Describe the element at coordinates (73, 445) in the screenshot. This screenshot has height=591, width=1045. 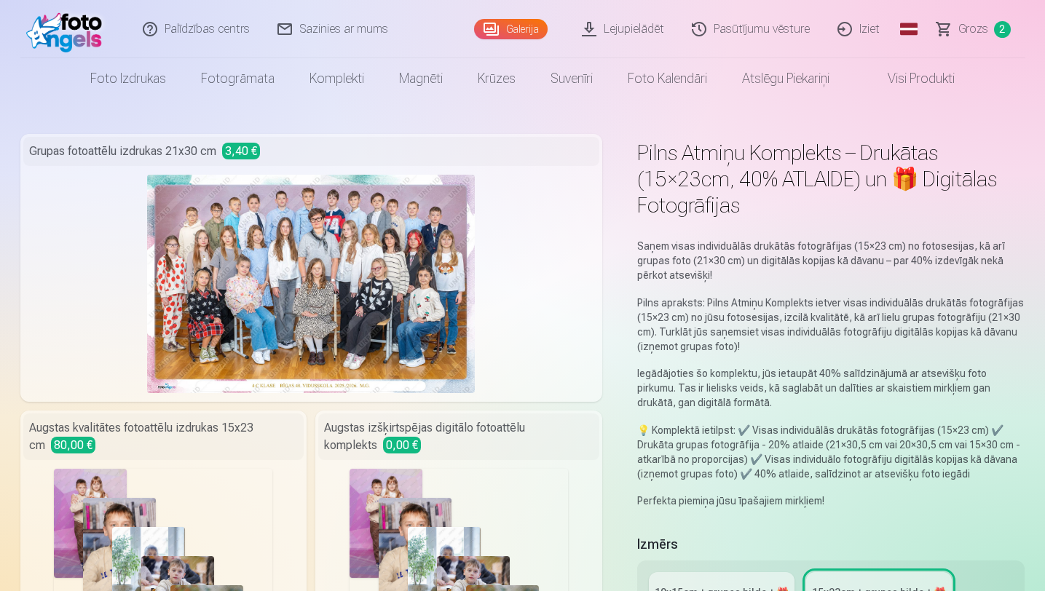
I see `span: 80,00 €` at that location.